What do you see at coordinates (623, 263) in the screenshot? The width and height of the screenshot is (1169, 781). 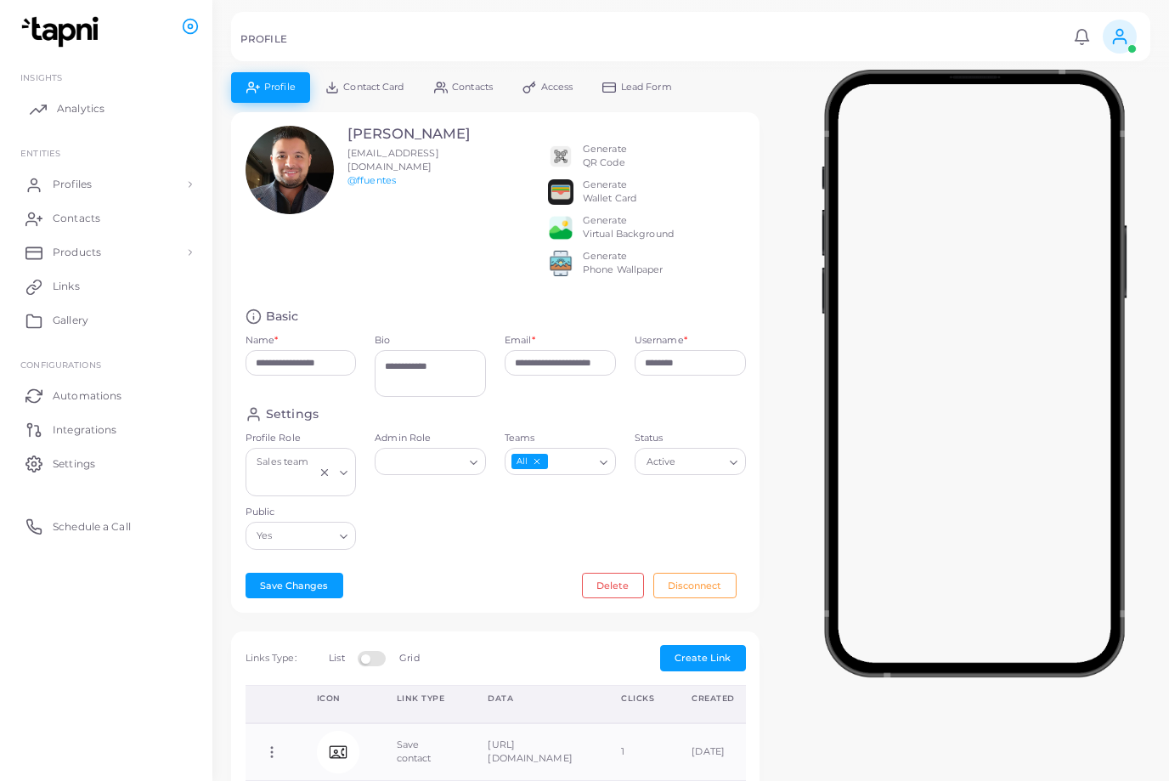 I see `div: Generate Phone Wallpaper` at bounding box center [623, 263].